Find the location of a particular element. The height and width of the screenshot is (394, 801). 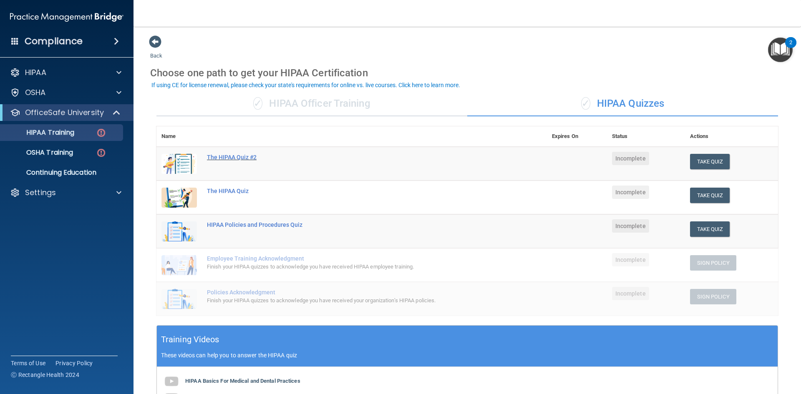

b: HIPAA Basics For Medical and Dental Practices is located at coordinates (243, 381).